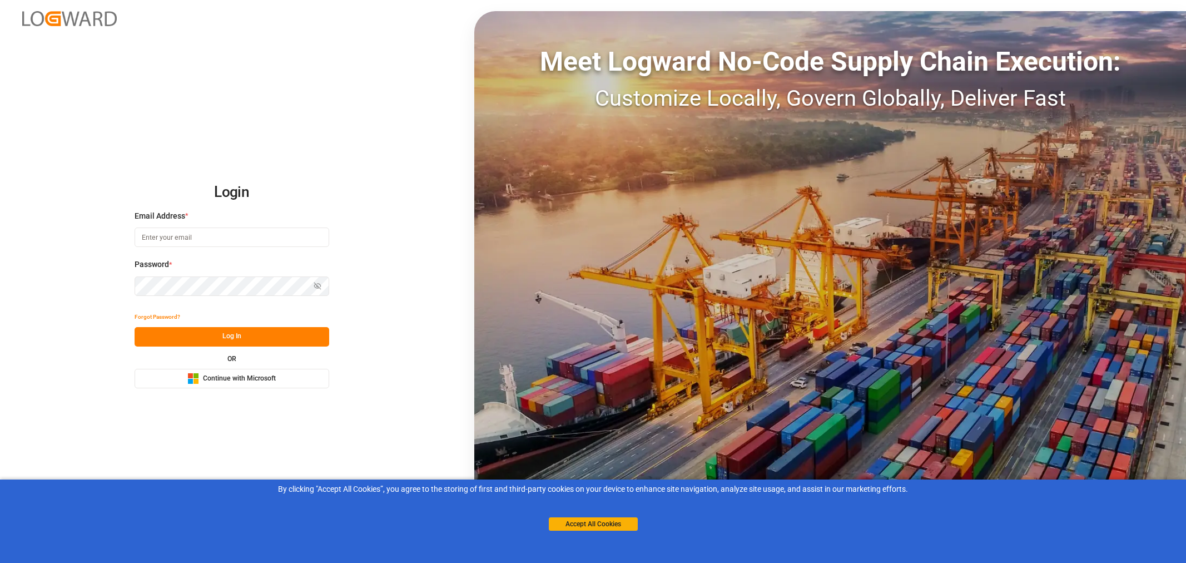 Image resolution: width=1186 pixels, height=563 pixels. I want to click on span: Continue with Microsoft, so click(239, 379).